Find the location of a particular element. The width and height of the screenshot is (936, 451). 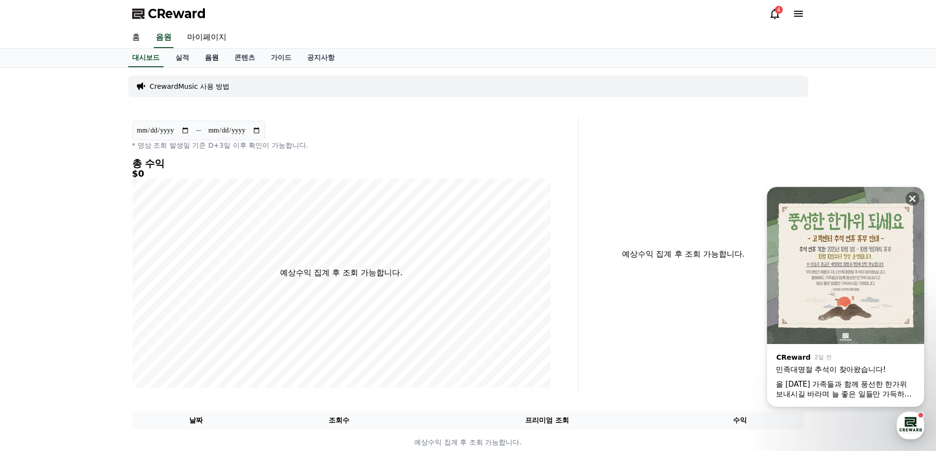

a: CrewardMusic 사용 방법 is located at coordinates (190, 86).